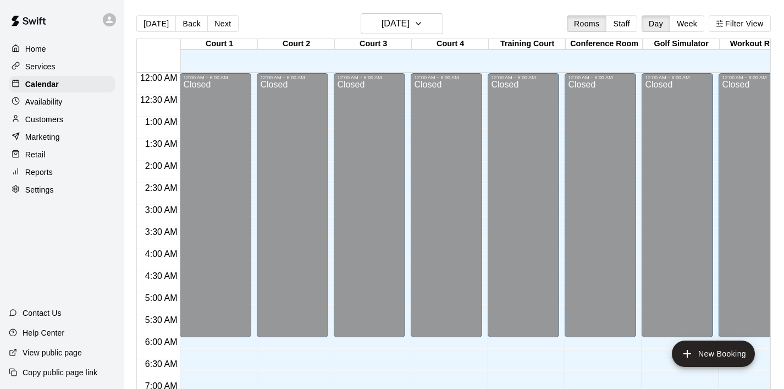 The width and height of the screenshot is (784, 389). I want to click on p: Home, so click(36, 49).